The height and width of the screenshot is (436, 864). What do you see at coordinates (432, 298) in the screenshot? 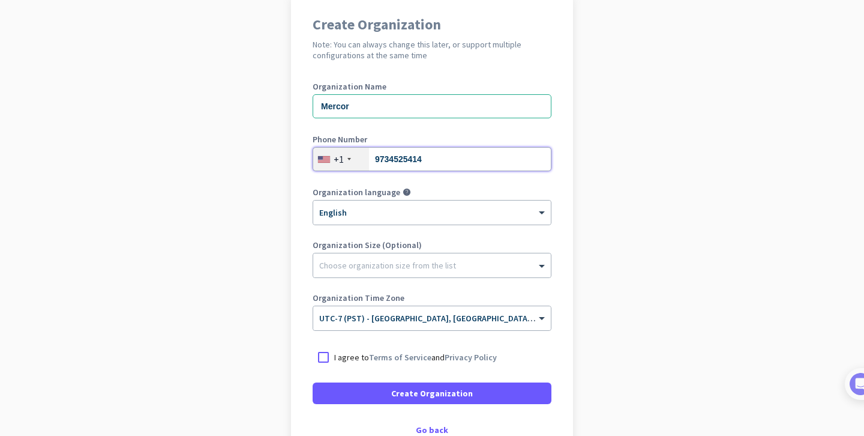
I see `label: Organization Time Zone` at bounding box center [432, 298].